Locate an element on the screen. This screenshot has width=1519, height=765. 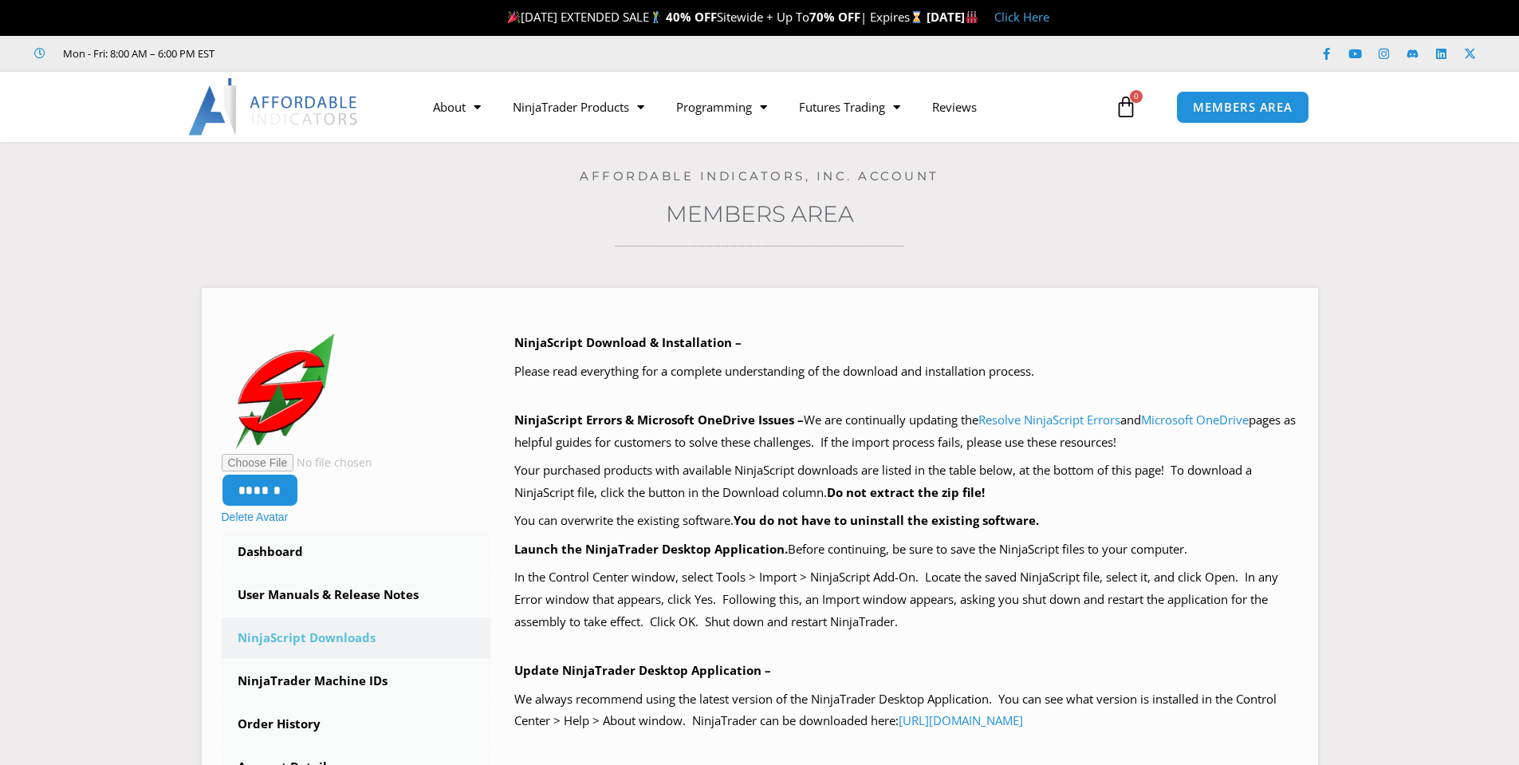
a: NinjaTrader Products is located at coordinates (578, 107).